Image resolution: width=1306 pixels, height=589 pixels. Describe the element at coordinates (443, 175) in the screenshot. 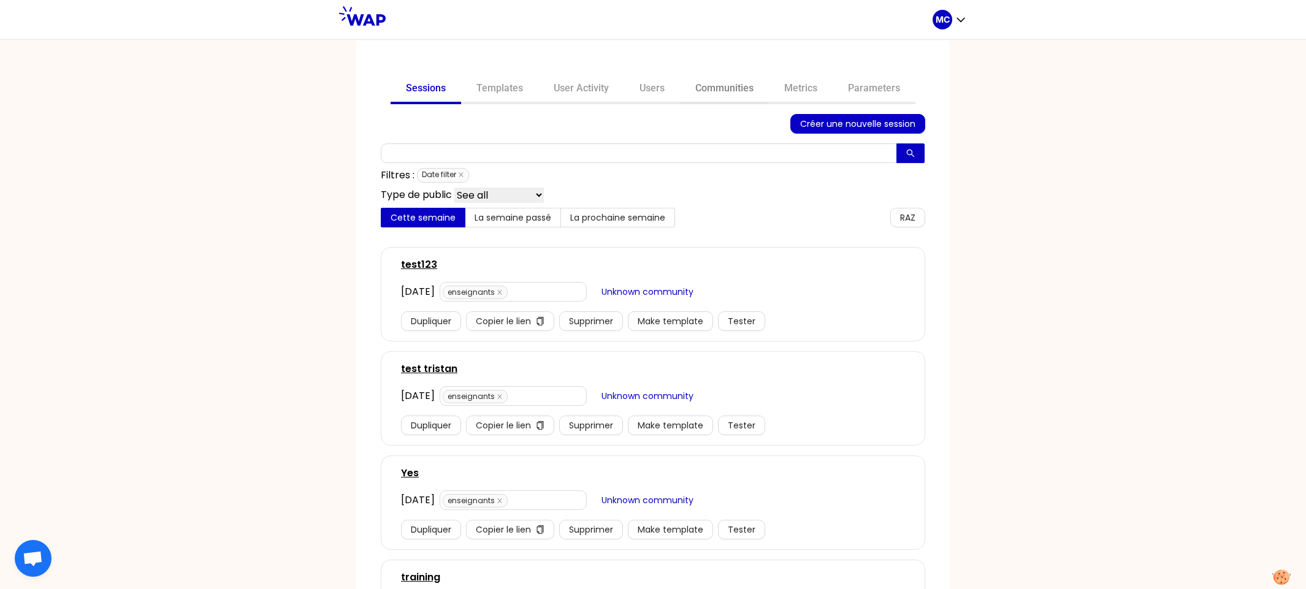

I see `span: Date filter` at that location.